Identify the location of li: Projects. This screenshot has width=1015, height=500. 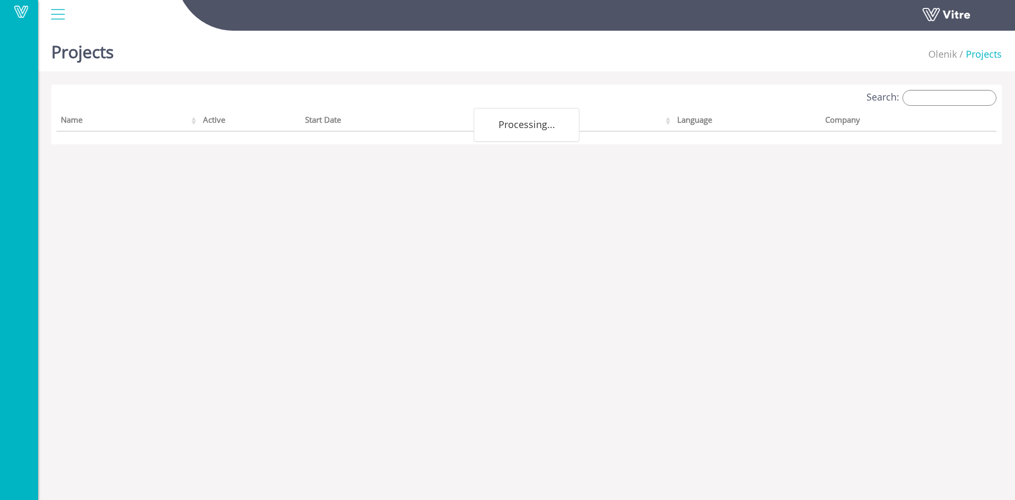
(979, 54).